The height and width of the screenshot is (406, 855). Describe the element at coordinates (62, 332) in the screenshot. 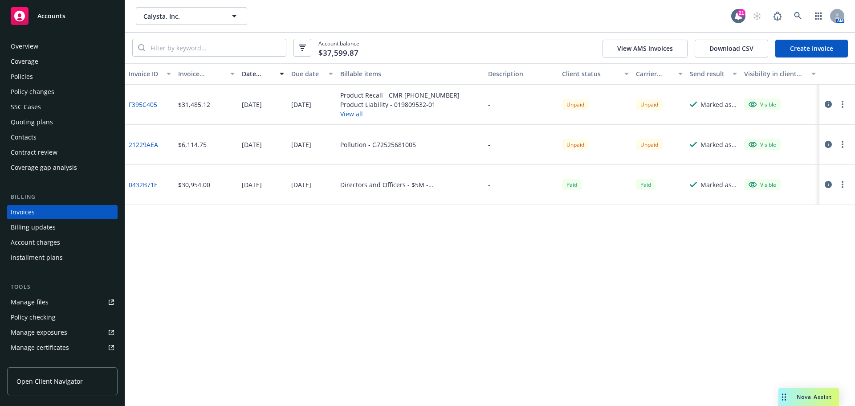

I see `a: Manage exposures` at that location.